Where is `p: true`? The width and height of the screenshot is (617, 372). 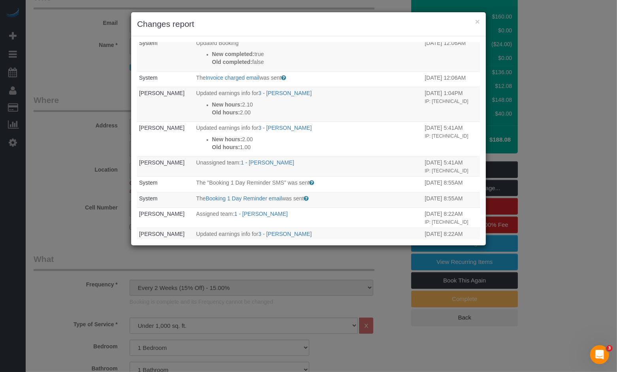
p: true is located at coordinates (316, 54).